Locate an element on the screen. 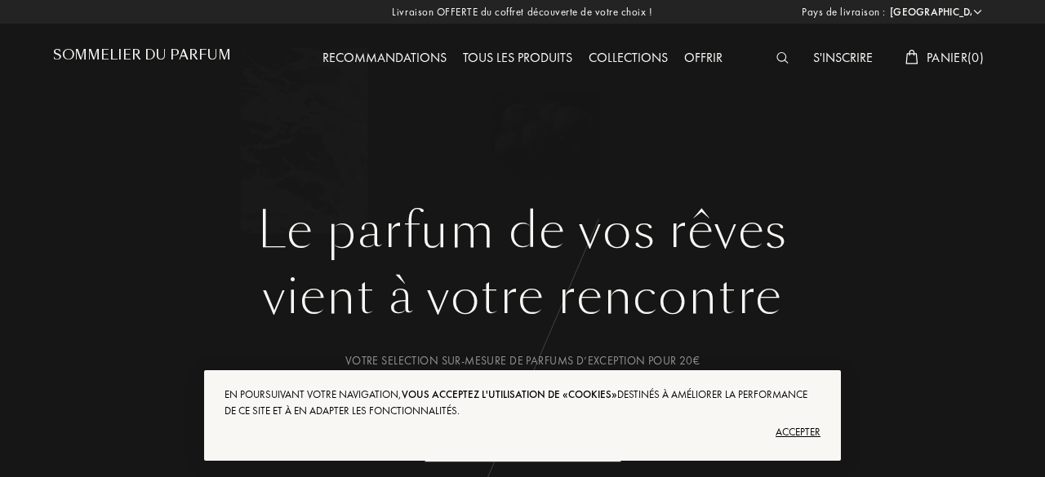 Image resolution: width=1045 pixels, height=477 pixels. img: cart_white.svg is located at coordinates (912, 57).